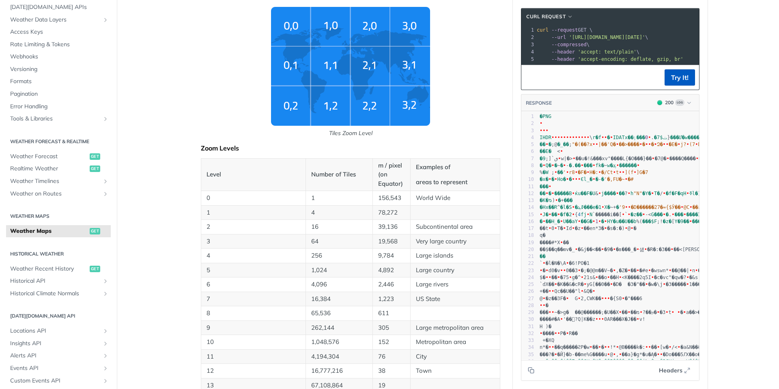  I want to click on span: 200, so click(660, 103).